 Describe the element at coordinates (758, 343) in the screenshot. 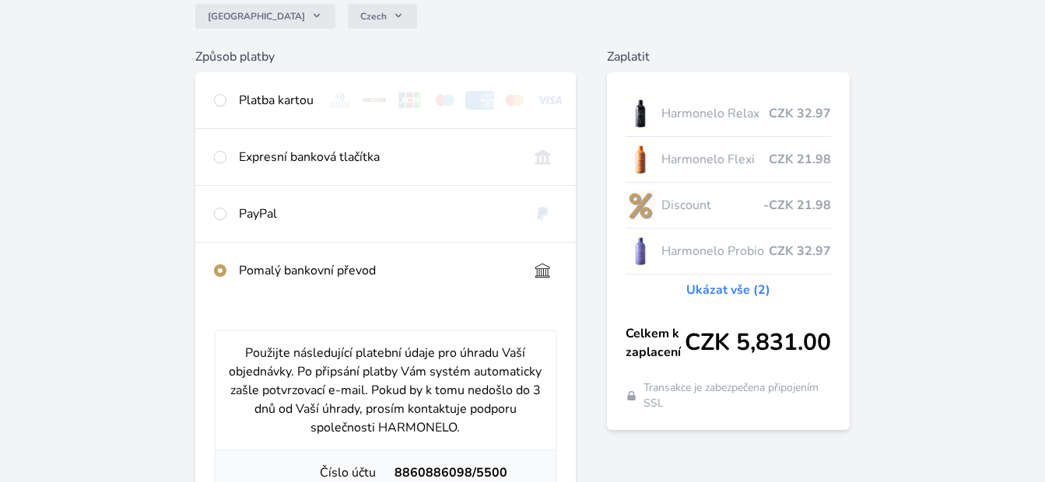

I see `span: CZK 5,831.00` at that location.